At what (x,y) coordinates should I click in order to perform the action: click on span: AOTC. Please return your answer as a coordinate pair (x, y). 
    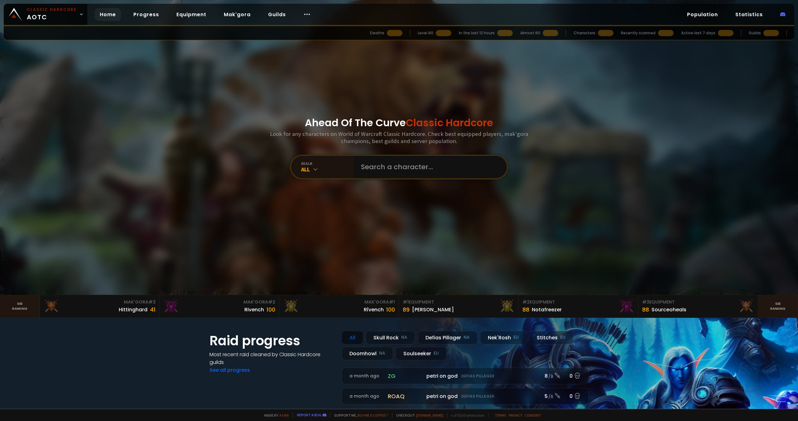
    Looking at the image, I should click on (52, 14).